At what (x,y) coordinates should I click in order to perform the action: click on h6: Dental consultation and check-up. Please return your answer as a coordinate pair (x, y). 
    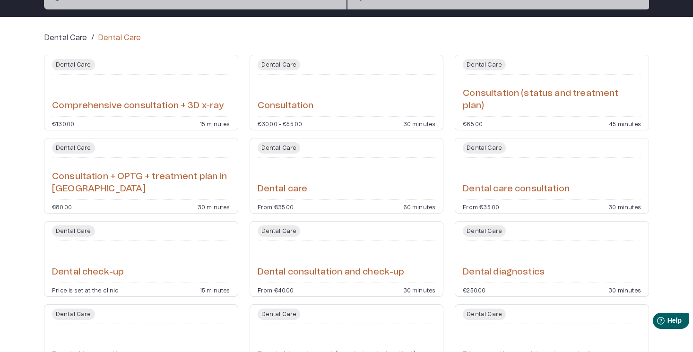
    Looking at the image, I should click on (331, 272).